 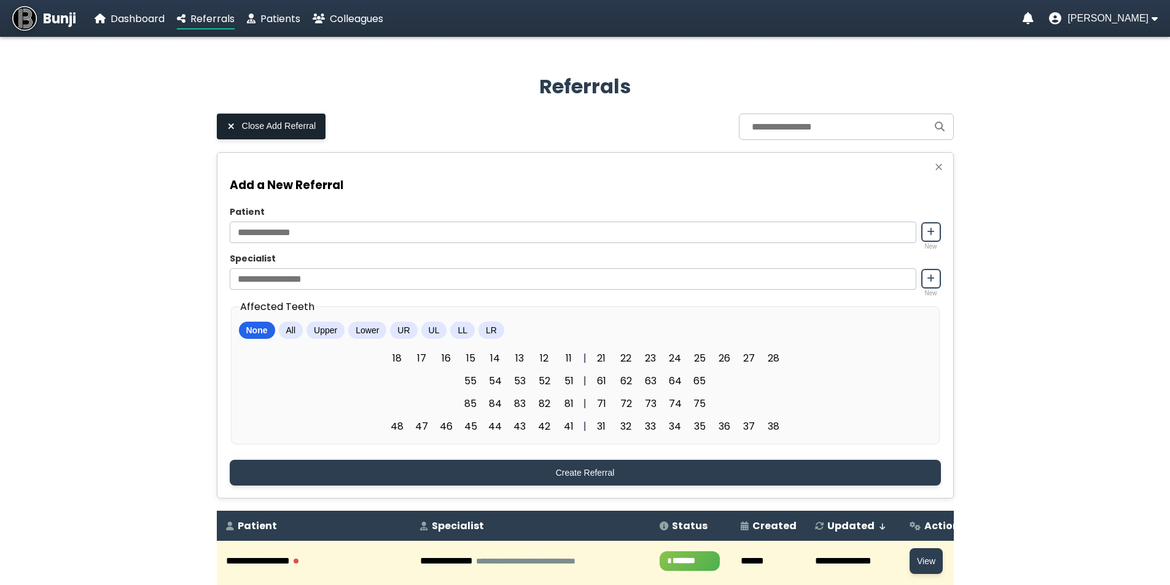 What do you see at coordinates (749, 358) in the screenshot?
I see `span: 27` at bounding box center [749, 358].